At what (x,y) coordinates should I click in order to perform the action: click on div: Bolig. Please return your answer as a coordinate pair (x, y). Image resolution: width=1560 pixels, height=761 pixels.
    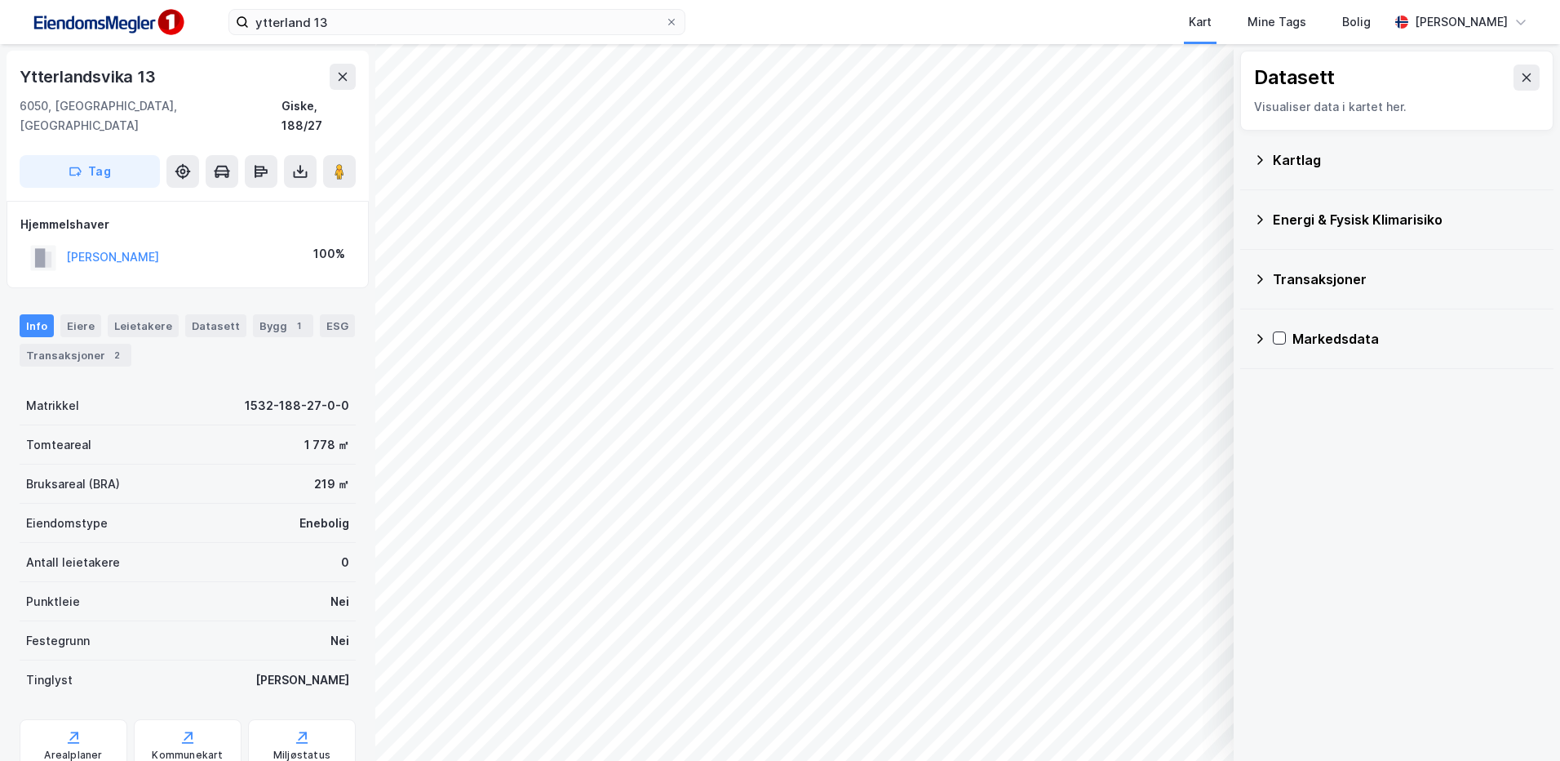
    Looking at the image, I should click on (1356, 22).